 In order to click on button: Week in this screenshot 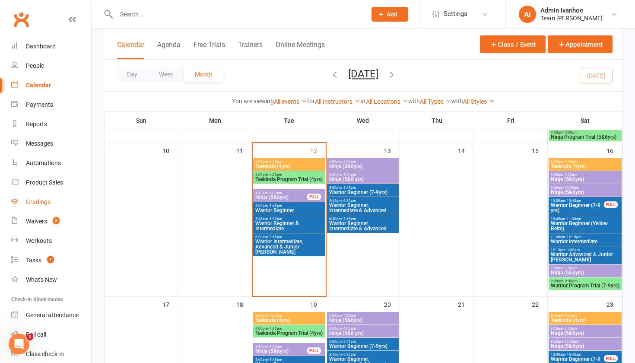, I will do `click(166, 74)`.